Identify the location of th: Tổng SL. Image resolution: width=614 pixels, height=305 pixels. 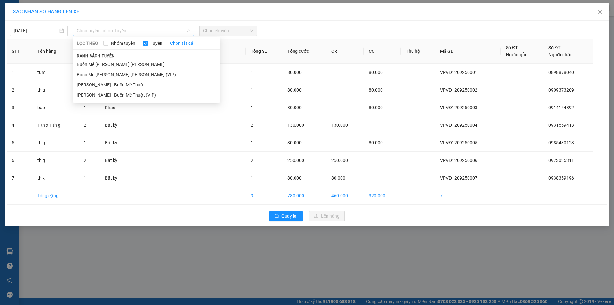
(264, 51).